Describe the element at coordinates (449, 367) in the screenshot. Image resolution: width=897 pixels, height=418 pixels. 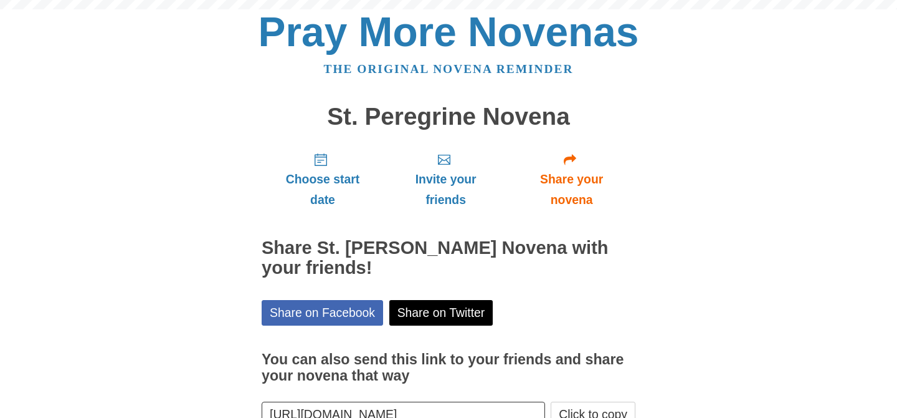
I see `h3: You can also send this link to your friends and share your novena that way` at that location.